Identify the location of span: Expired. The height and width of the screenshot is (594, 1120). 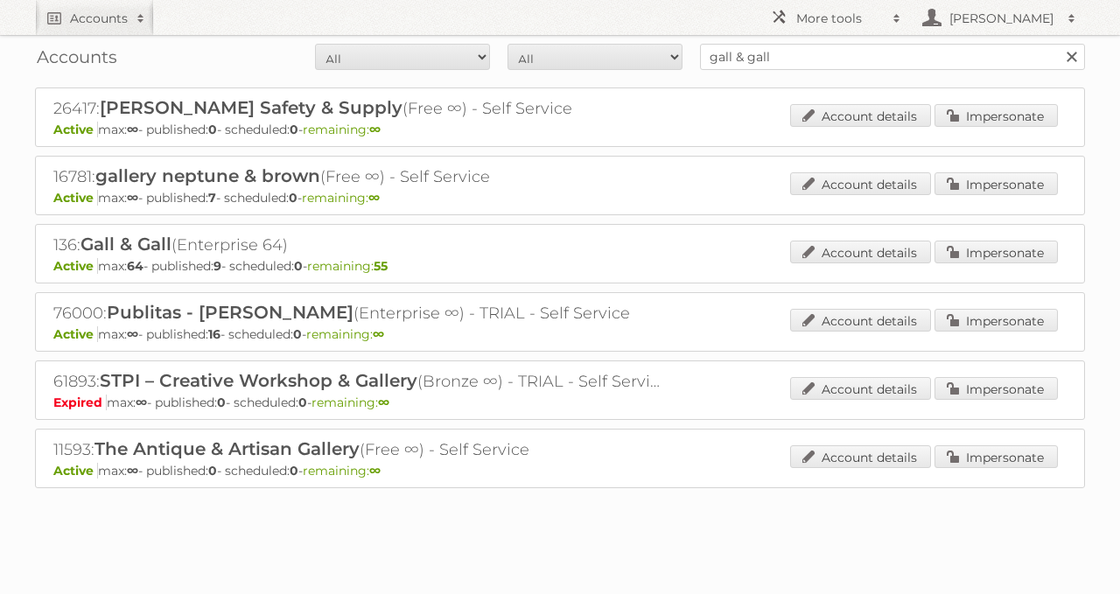
(80, 402).